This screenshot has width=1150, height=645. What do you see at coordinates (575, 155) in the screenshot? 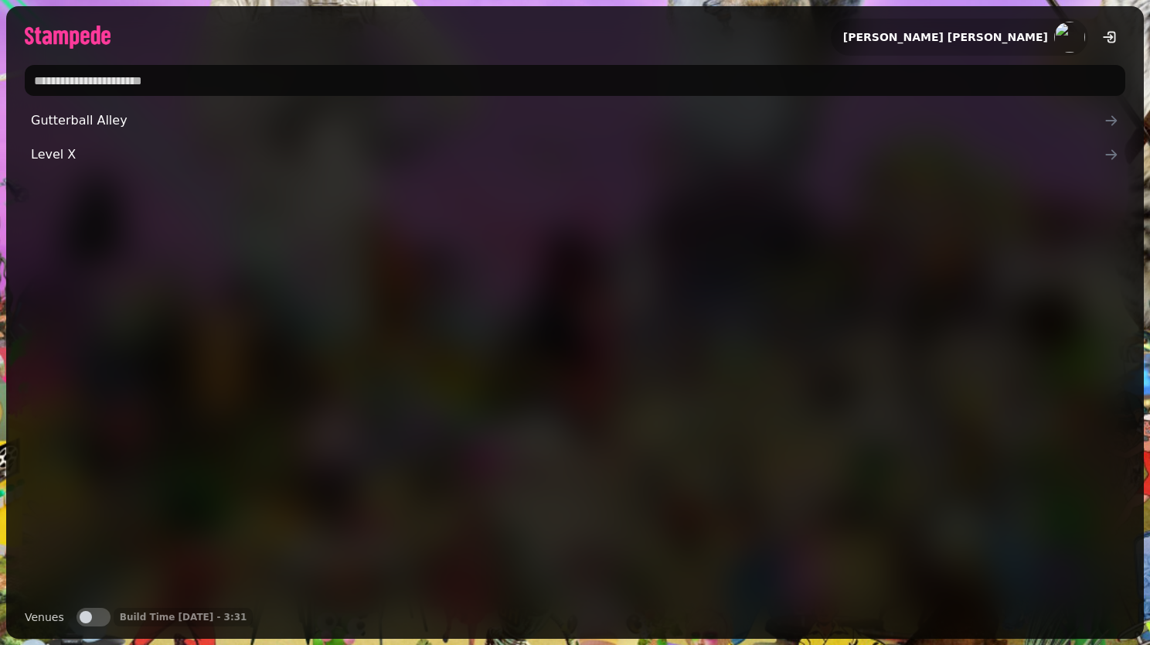
I see `a: Level X` at bounding box center [575, 155].